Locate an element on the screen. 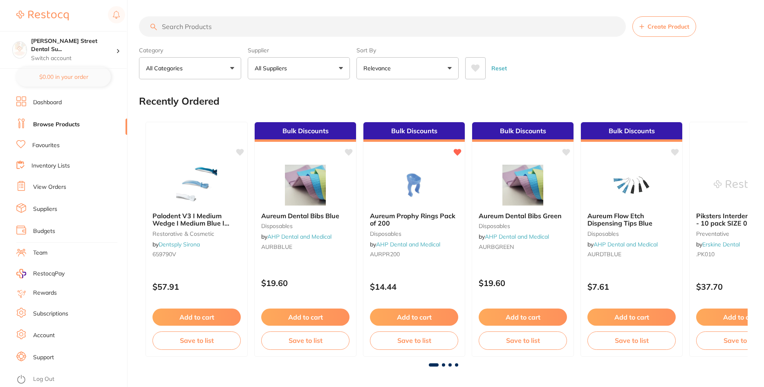 The height and width of the screenshot is (387, 764). small: AURBBLUE is located at coordinates (305, 247).